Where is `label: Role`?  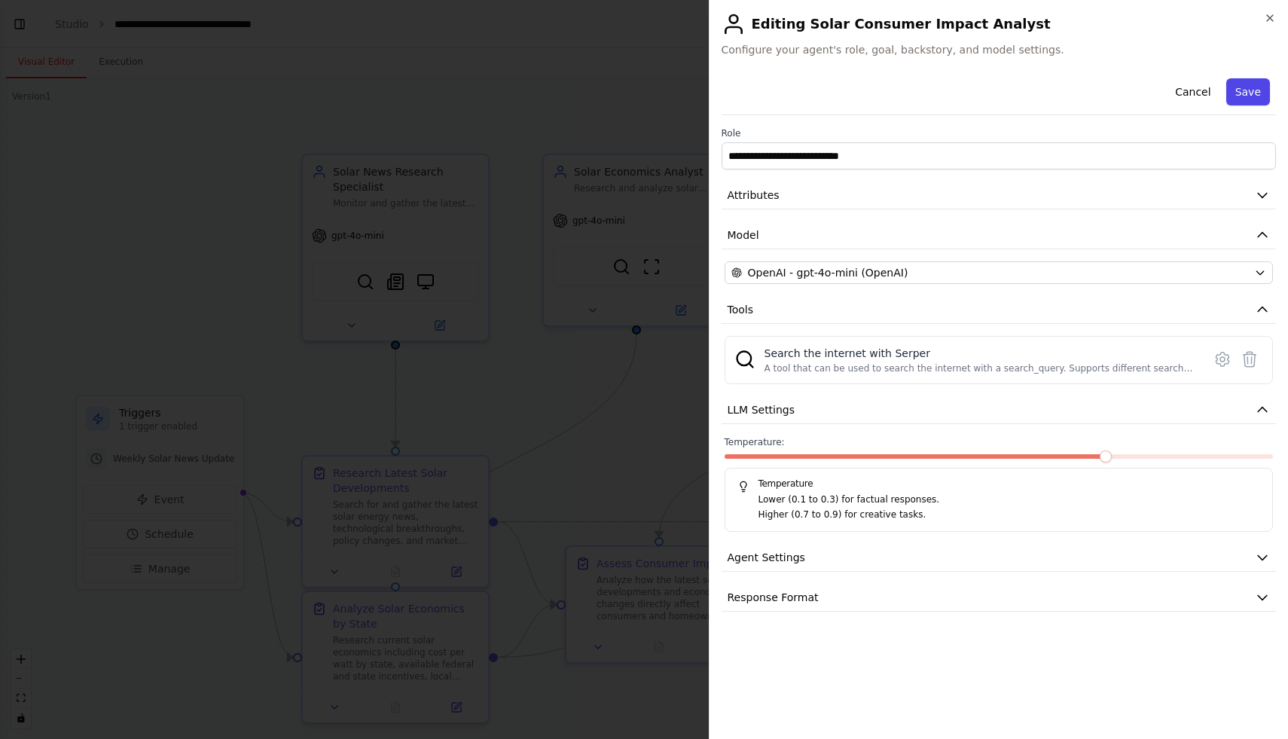
label: Role is located at coordinates (999, 133).